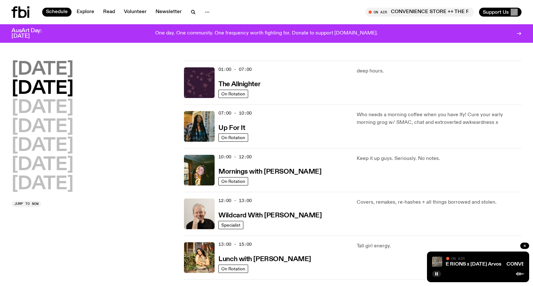 The width and height of the screenshot is (533, 286). What do you see at coordinates (239, 84) in the screenshot?
I see `a: The Allnighter` at bounding box center [239, 84].